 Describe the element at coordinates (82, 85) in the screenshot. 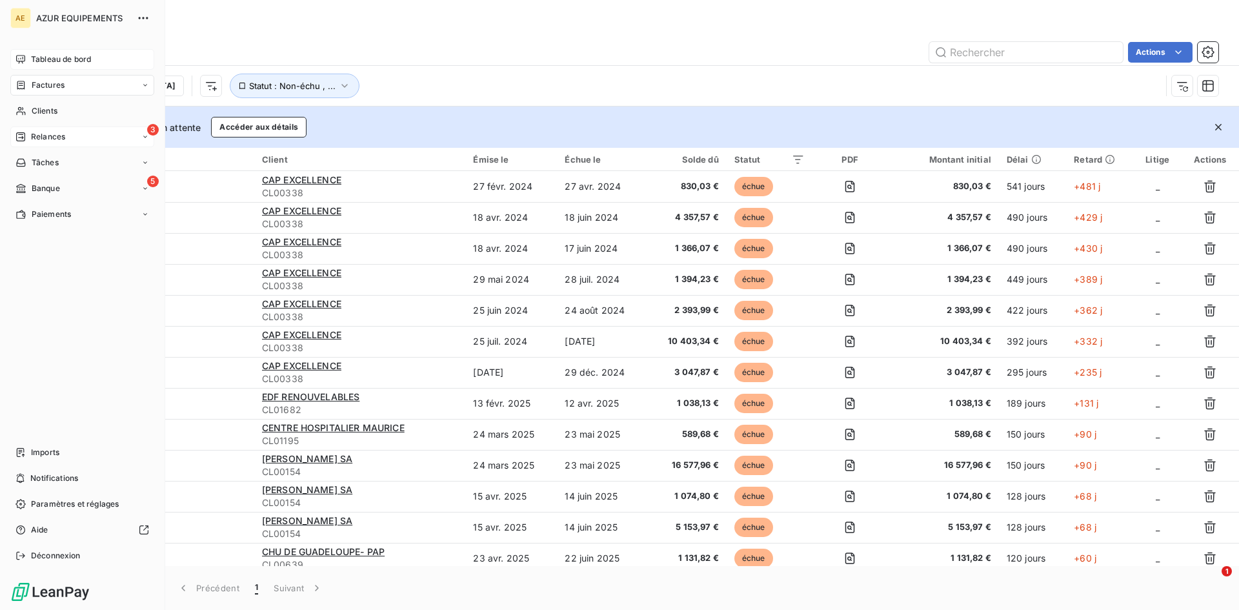

I see `a: Factures` at that location.